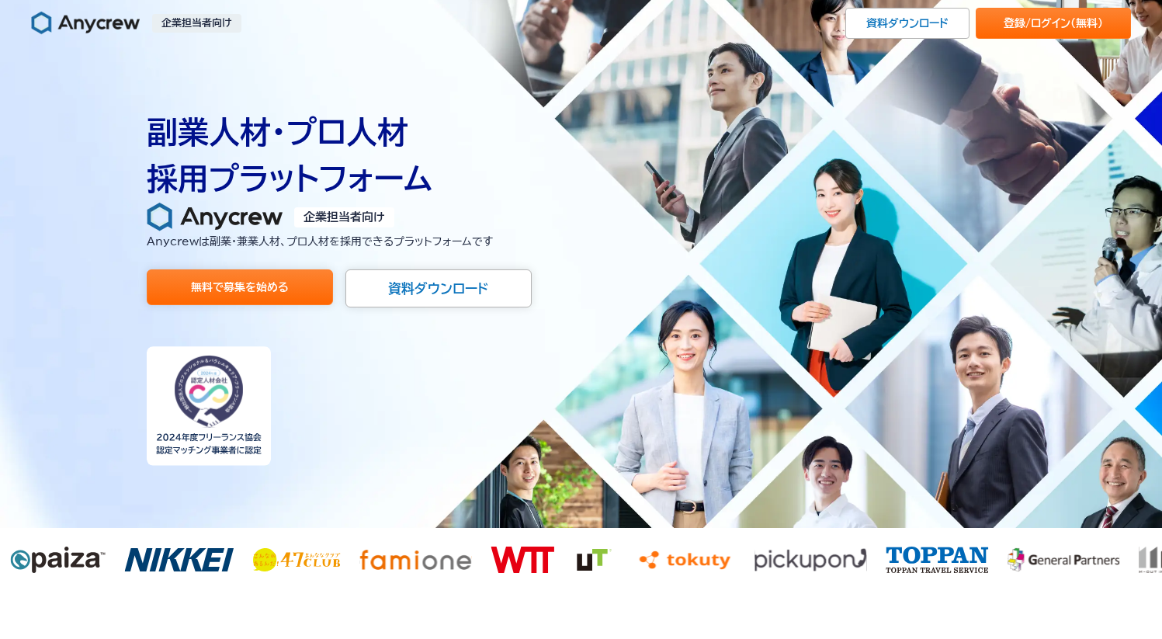 This screenshot has width=1162, height=639. What do you see at coordinates (581, 241) in the screenshot?
I see `p: Anycrewは副業・兼業人材、プロ人材を 採用できるプラットフォームです` at bounding box center [581, 241].